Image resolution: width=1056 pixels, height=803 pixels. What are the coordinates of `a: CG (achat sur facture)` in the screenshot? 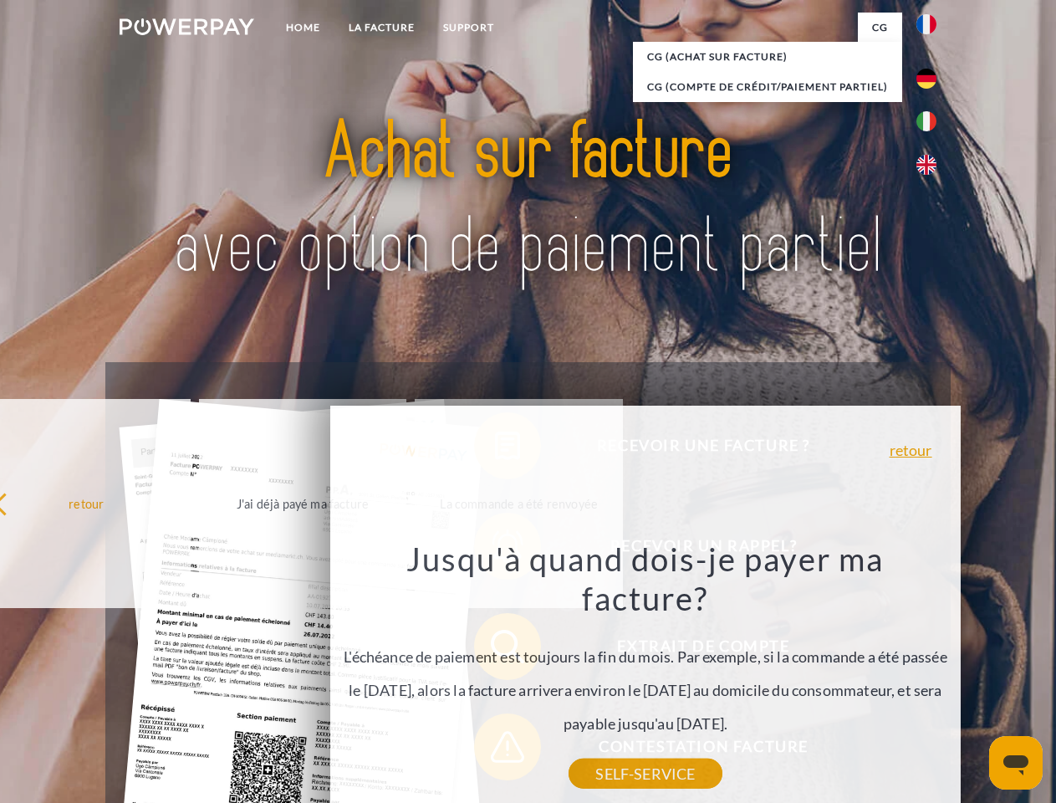 It's located at (768, 57).